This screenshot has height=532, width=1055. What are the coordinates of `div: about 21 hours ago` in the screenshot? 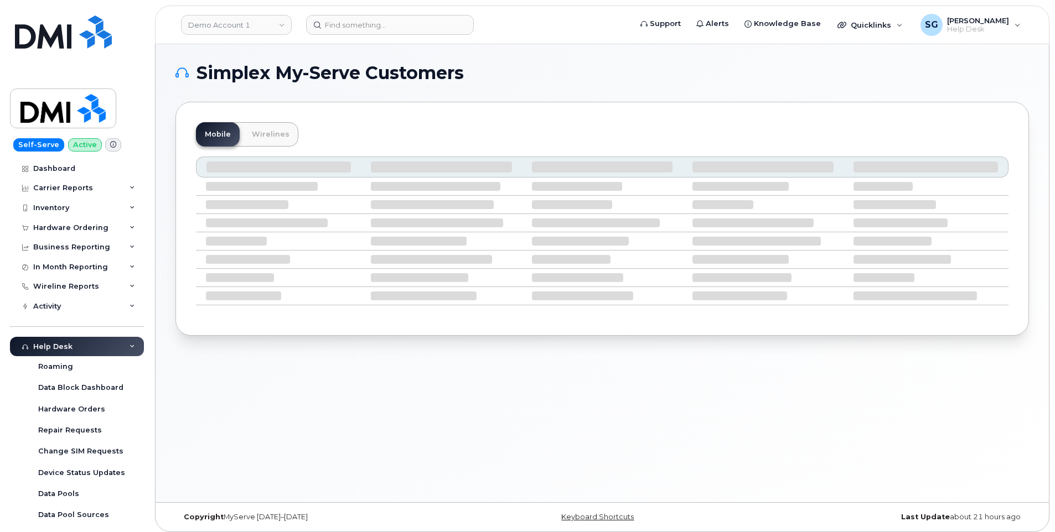 It's located at (887, 517).